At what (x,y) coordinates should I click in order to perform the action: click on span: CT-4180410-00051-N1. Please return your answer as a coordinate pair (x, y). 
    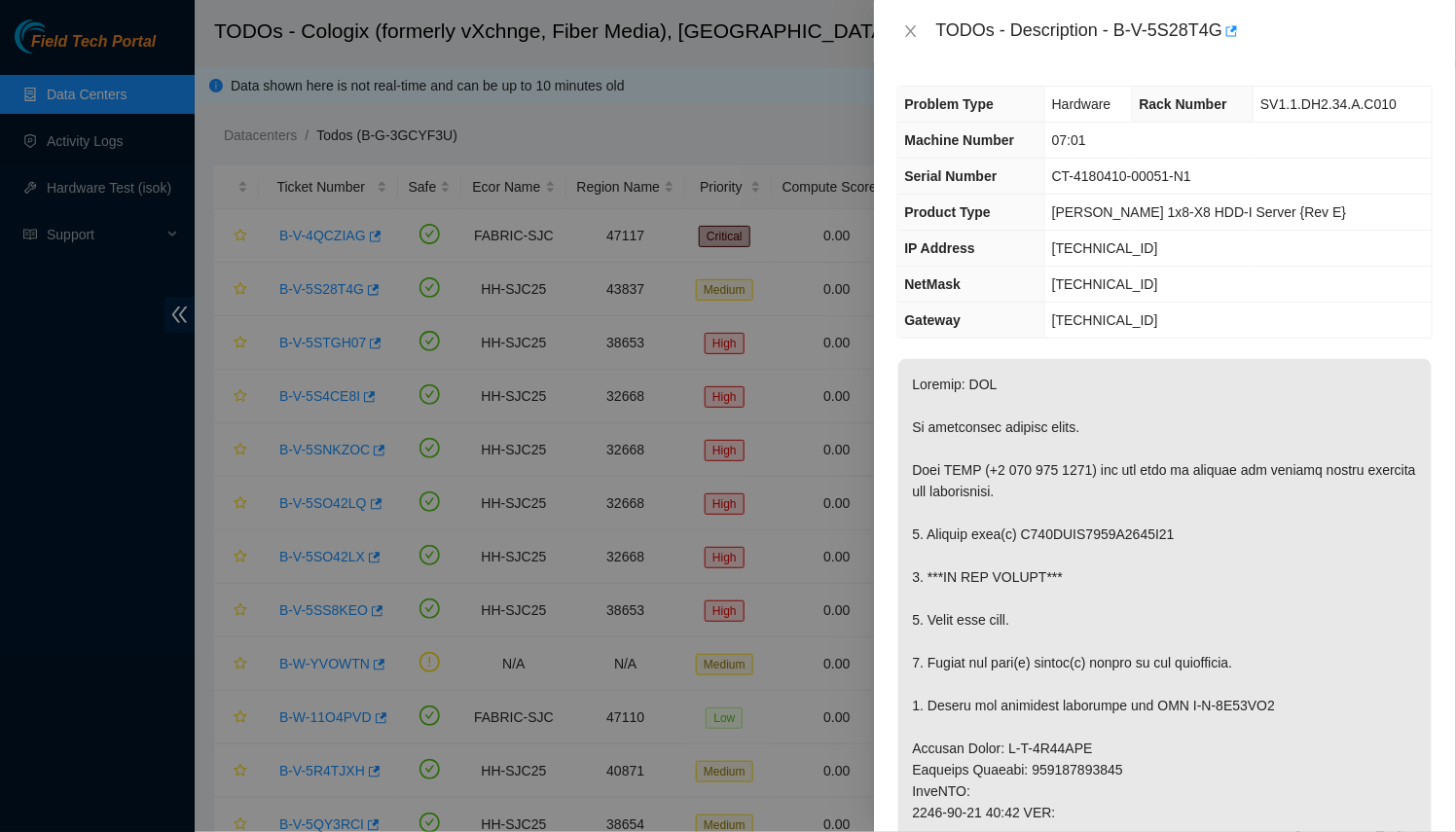
    Looking at the image, I should click on (1121, 176).